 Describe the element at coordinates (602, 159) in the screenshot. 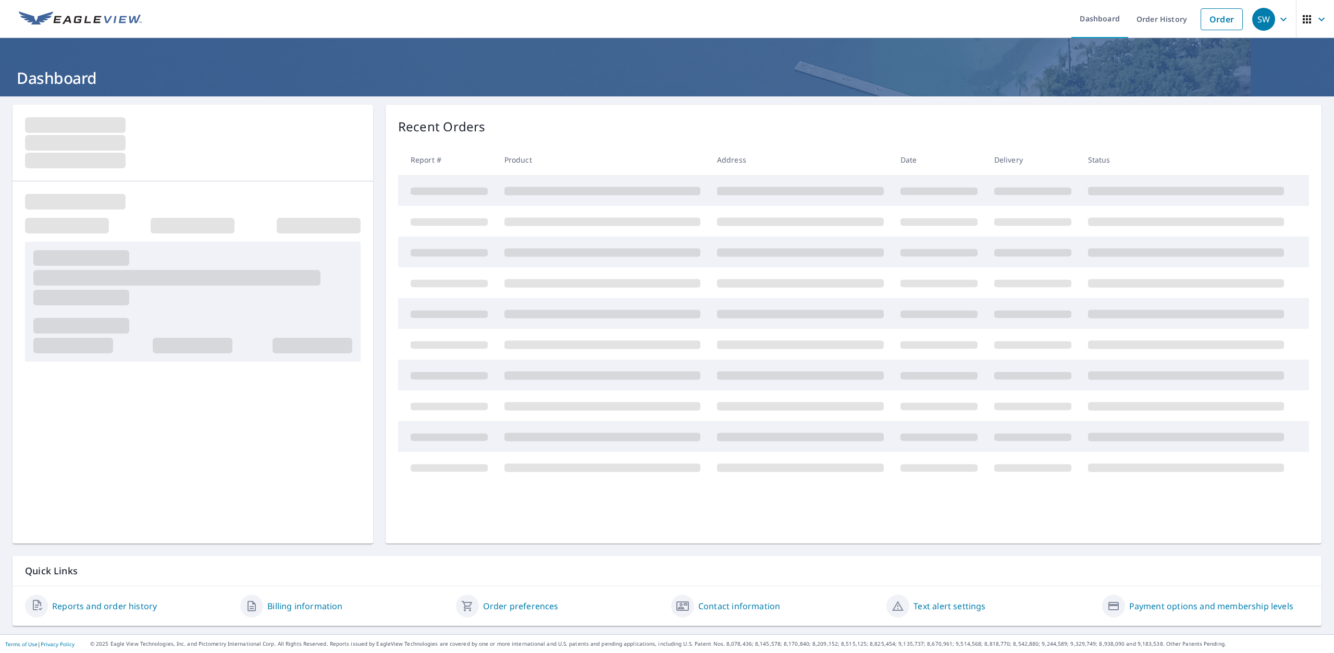

I see `th: Product` at that location.